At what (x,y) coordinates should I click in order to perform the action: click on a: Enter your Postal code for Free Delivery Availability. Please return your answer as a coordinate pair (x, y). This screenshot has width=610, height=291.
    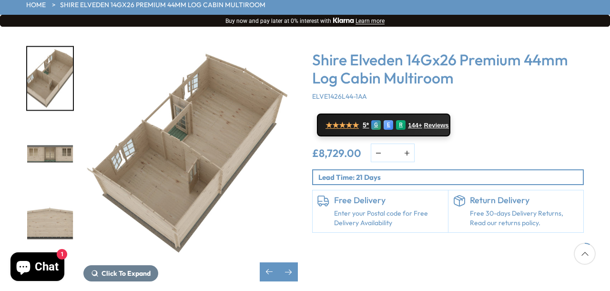
    Looking at the image, I should click on (388, 218).